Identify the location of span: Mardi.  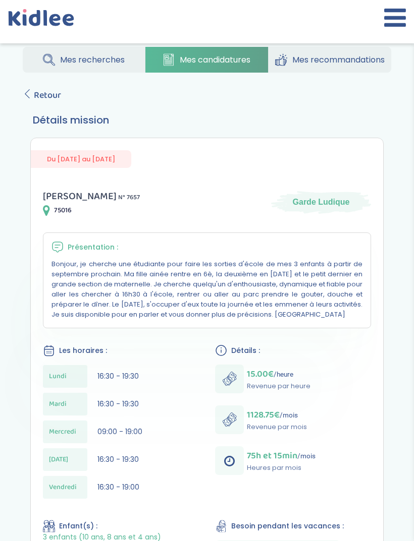
(57, 404).